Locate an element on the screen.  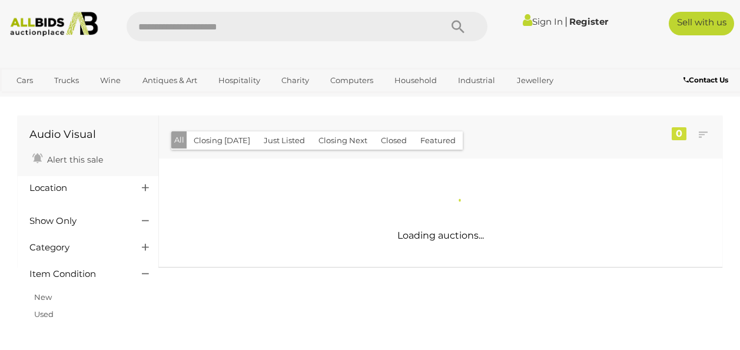
button: Featured is located at coordinates (438, 140).